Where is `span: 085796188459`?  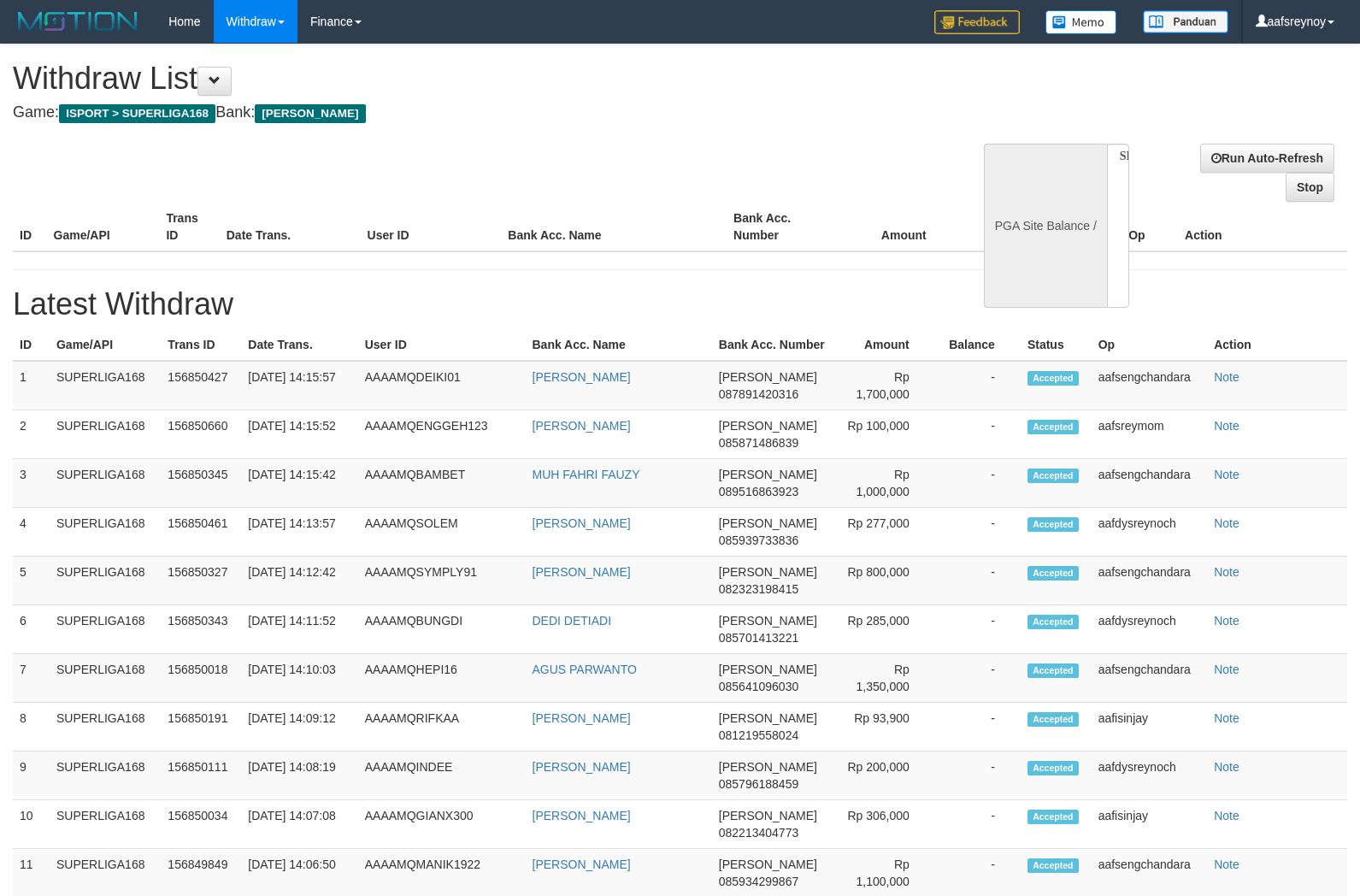 span: 085796188459 is located at coordinates (758, 784).